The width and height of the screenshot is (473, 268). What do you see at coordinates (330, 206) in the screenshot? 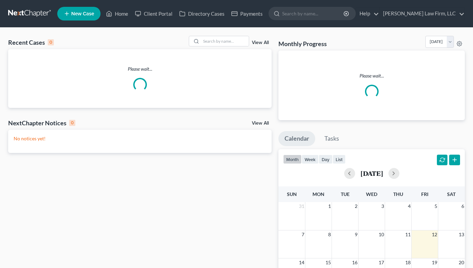
I see `span: 1` at bounding box center [330, 206].